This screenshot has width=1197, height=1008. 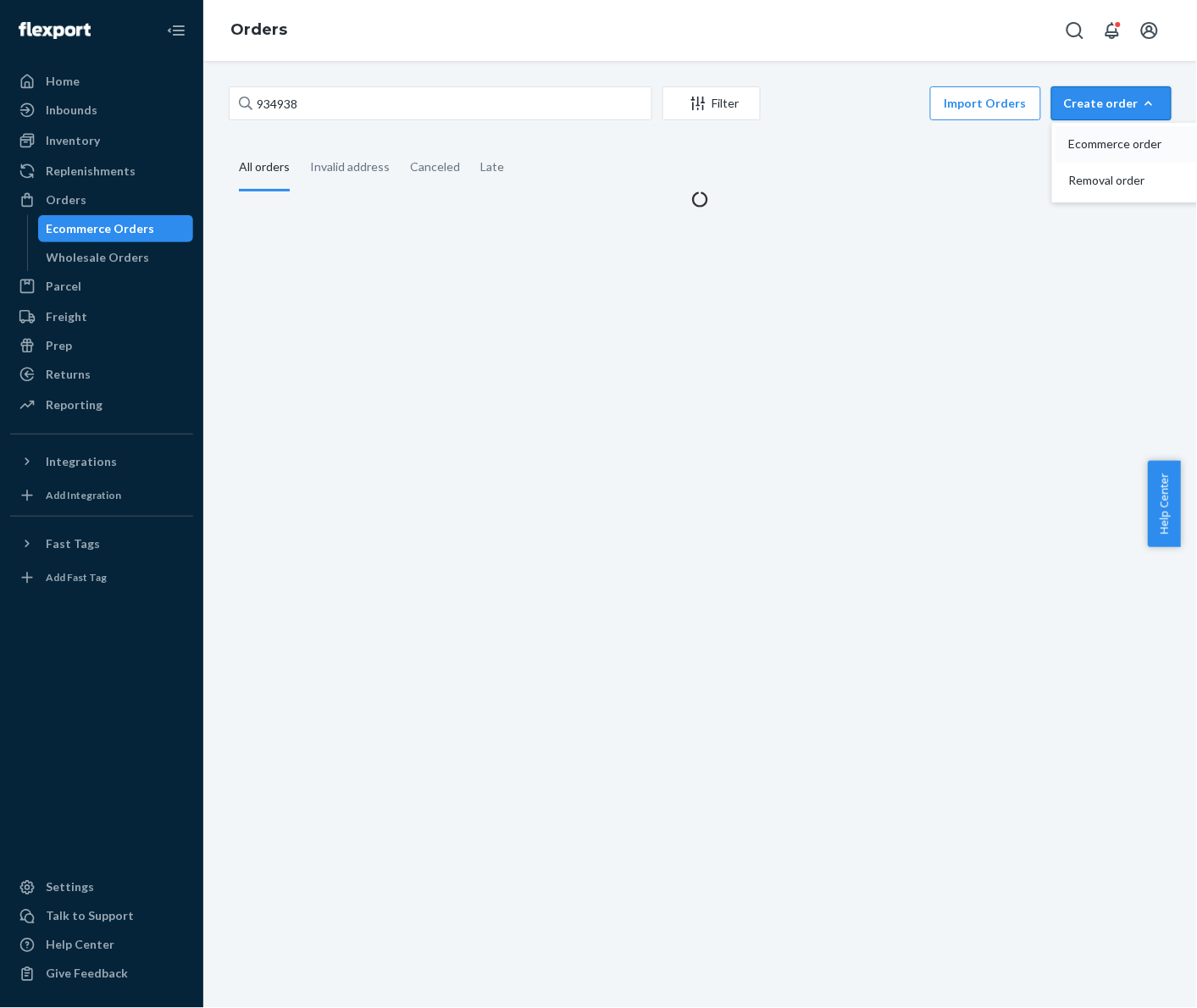 What do you see at coordinates (1113, 30) in the screenshot?
I see `button: Open notifications` at bounding box center [1113, 30].